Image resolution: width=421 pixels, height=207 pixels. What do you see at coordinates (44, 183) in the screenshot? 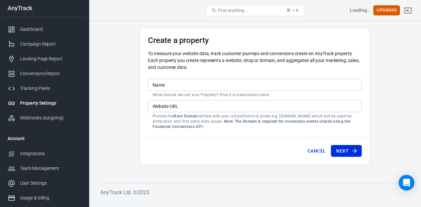
I see `a: User Settings` at bounding box center [44, 183].